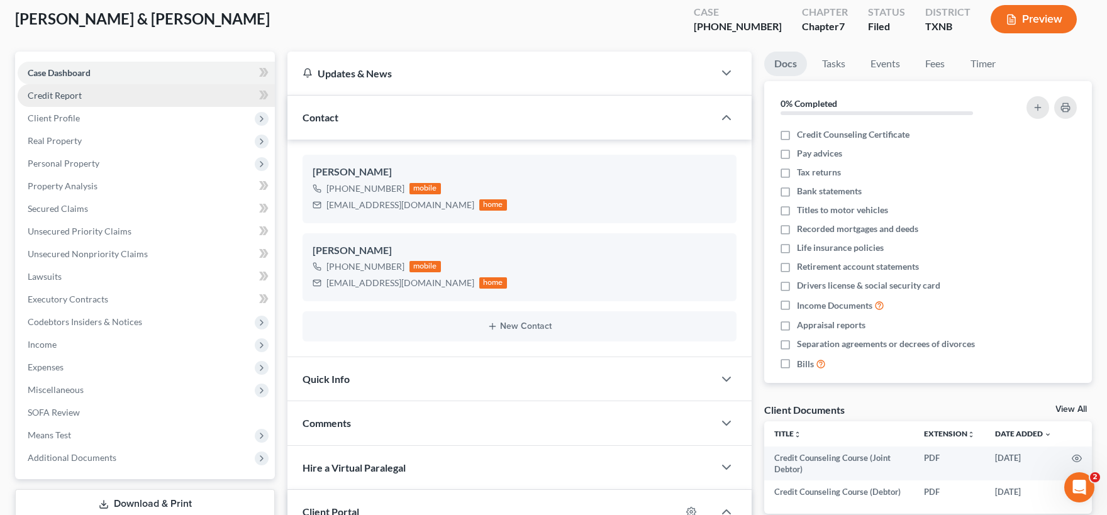 The width and height of the screenshot is (1107, 515). I want to click on span: Secured Claims, so click(58, 208).